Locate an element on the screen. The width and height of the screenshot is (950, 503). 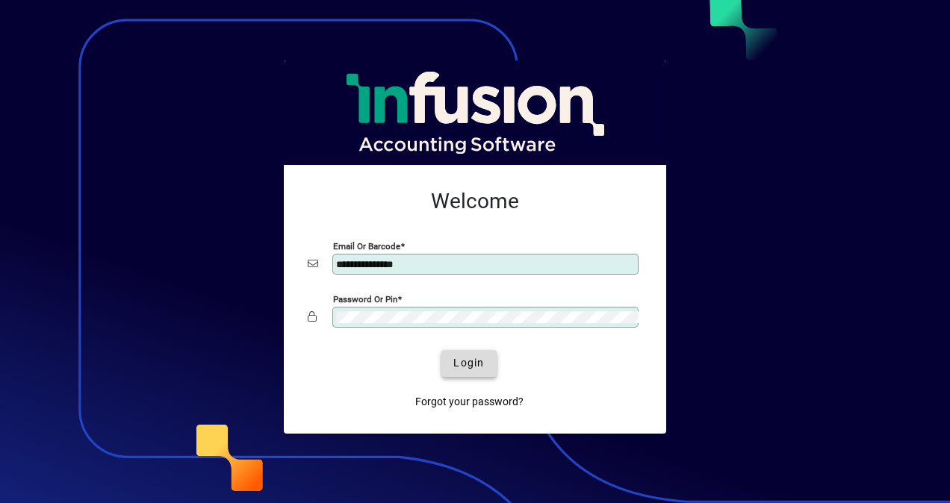
mat-label: Password or Pin is located at coordinates (365, 299).